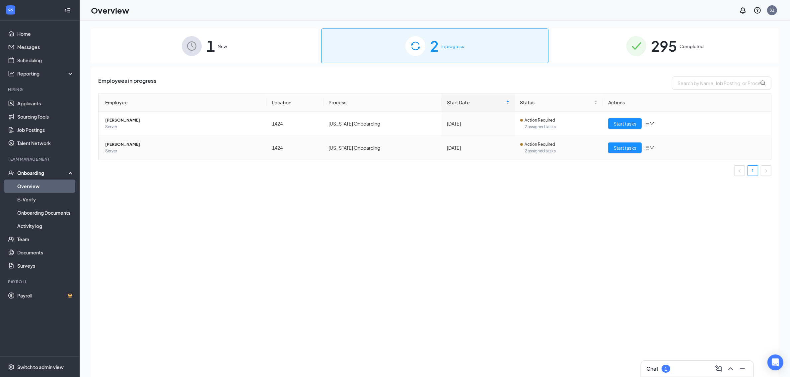 This screenshot has width=790, height=377. Describe the element at coordinates (40, 90) in the screenshot. I see `div: Hiring` at that location.